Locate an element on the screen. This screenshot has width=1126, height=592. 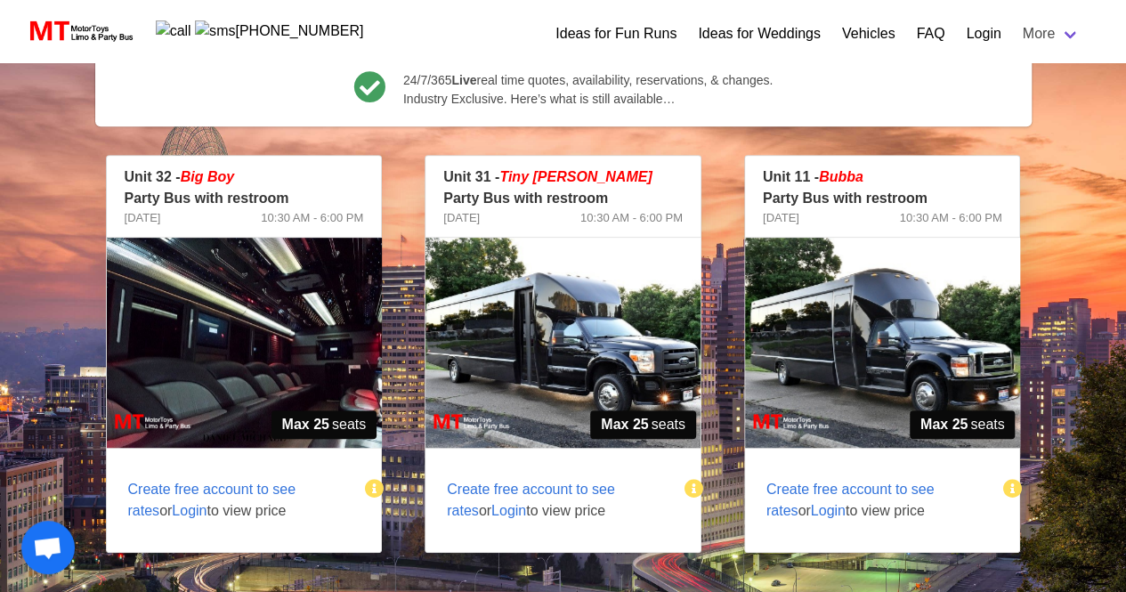
div: Open chat is located at coordinates (48, 547).